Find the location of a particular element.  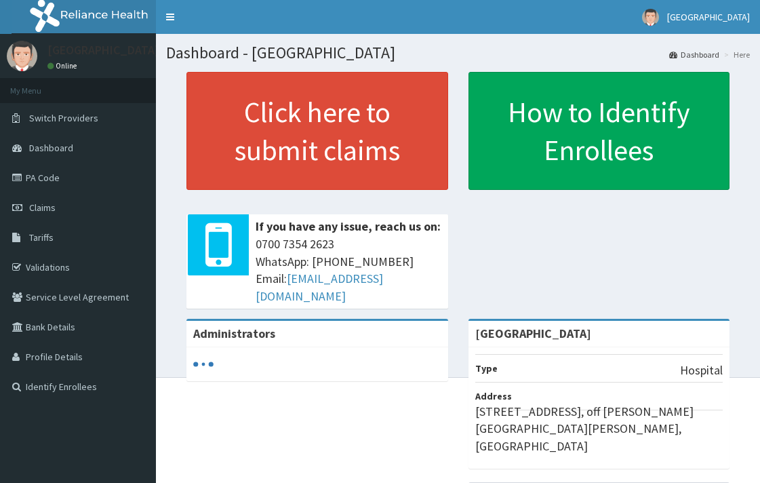

p: Hospital is located at coordinates (701, 370).